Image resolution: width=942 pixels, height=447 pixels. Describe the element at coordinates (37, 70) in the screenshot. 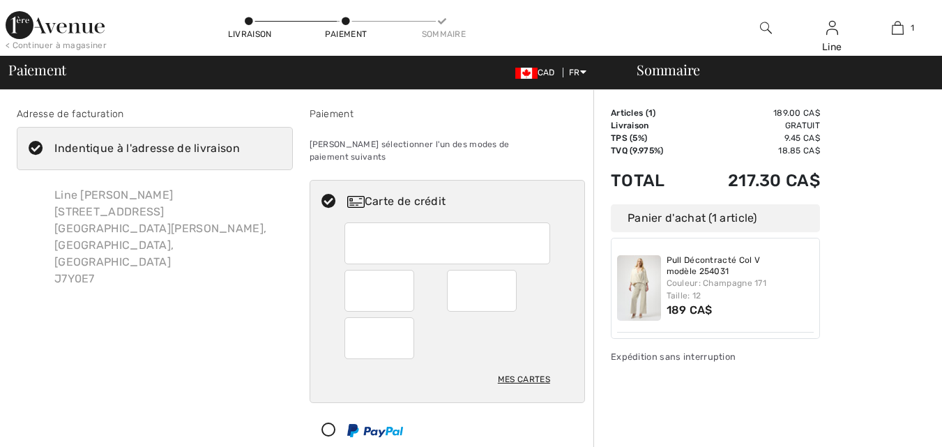

I see `span: Paiement` at that location.